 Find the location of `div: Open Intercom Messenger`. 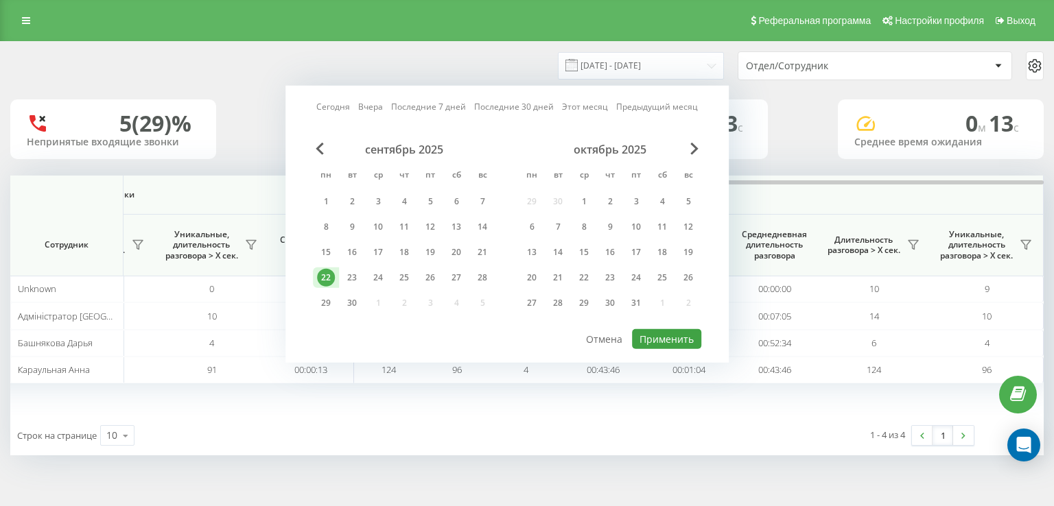

div: Open Intercom Messenger is located at coordinates (1024, 445).